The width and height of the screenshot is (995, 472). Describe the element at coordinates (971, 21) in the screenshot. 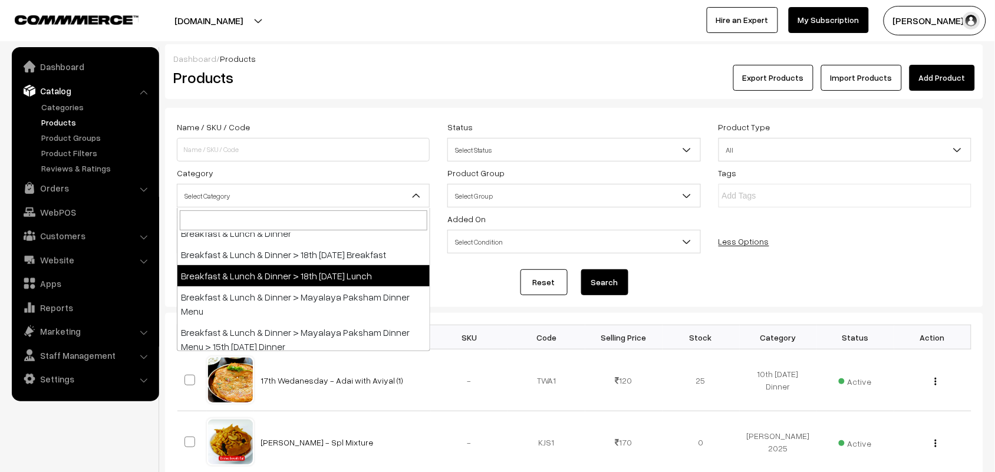

I see `img: user` at that location.